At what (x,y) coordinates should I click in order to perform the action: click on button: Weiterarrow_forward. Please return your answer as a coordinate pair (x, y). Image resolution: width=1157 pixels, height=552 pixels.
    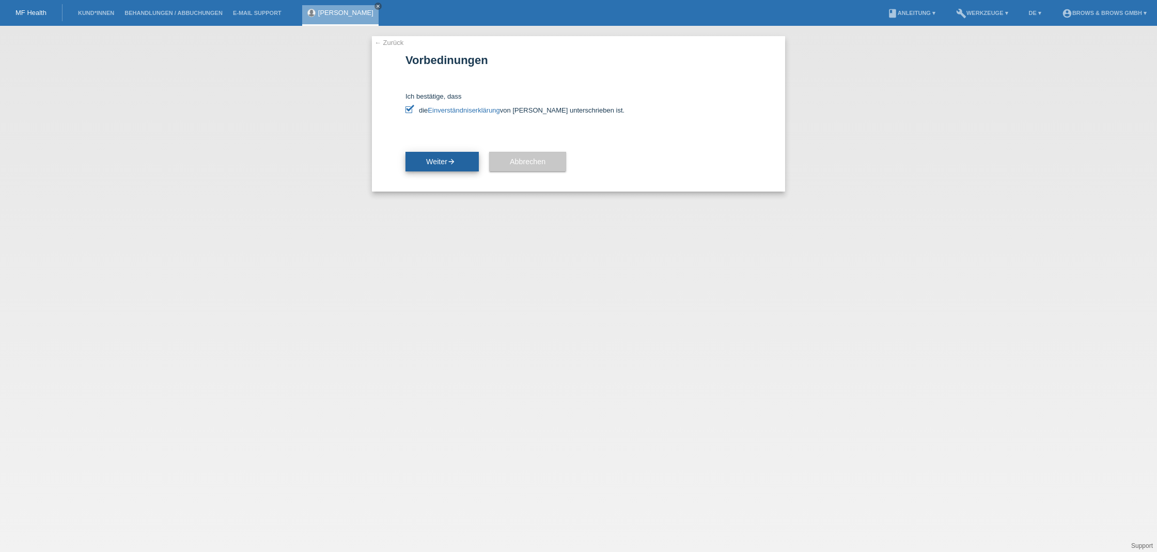
    Looking at the image, I should click on (442, 162).